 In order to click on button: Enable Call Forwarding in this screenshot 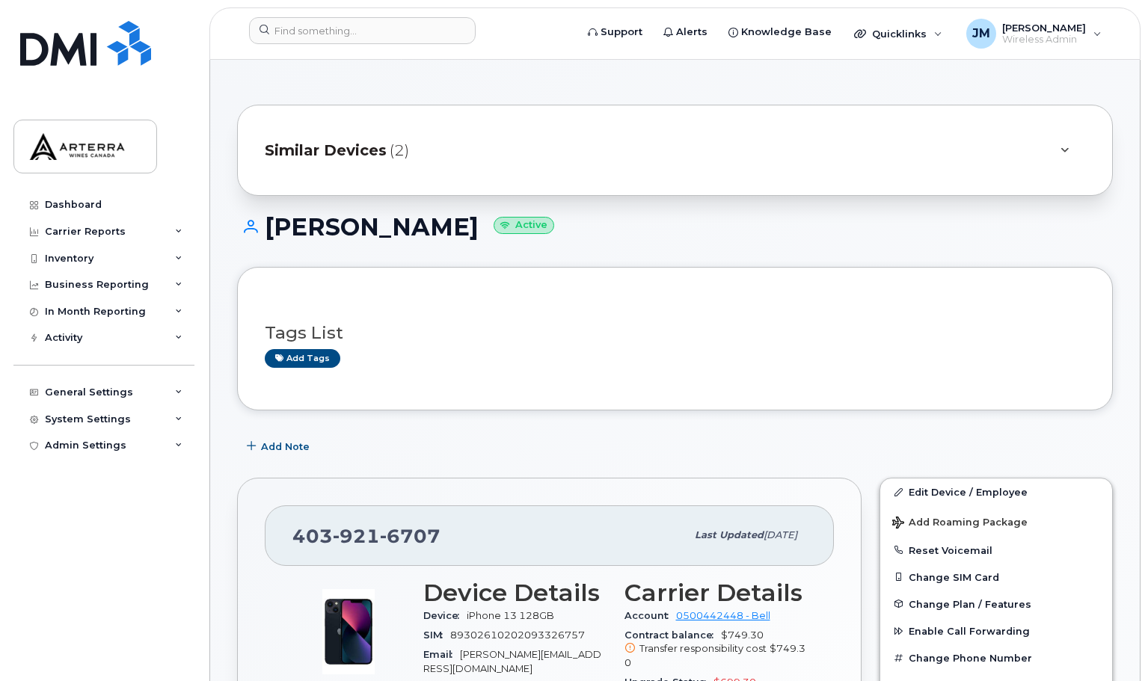, I will do `click(996, 631)`.